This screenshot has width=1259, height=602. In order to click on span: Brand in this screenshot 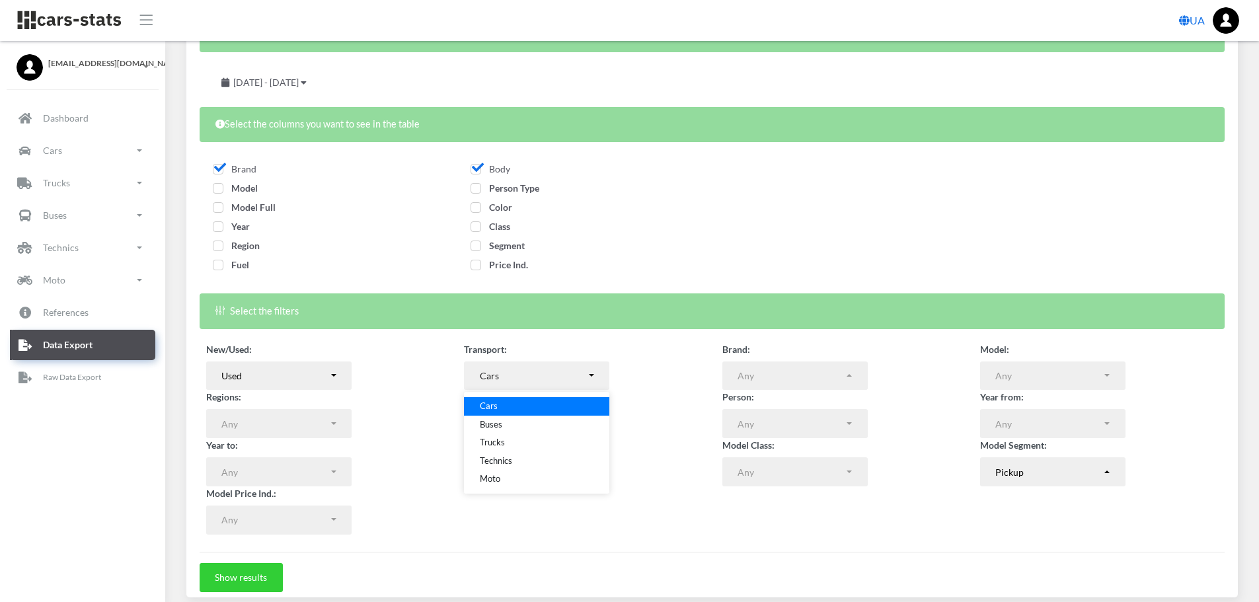, I will do `click(235, 168)`.